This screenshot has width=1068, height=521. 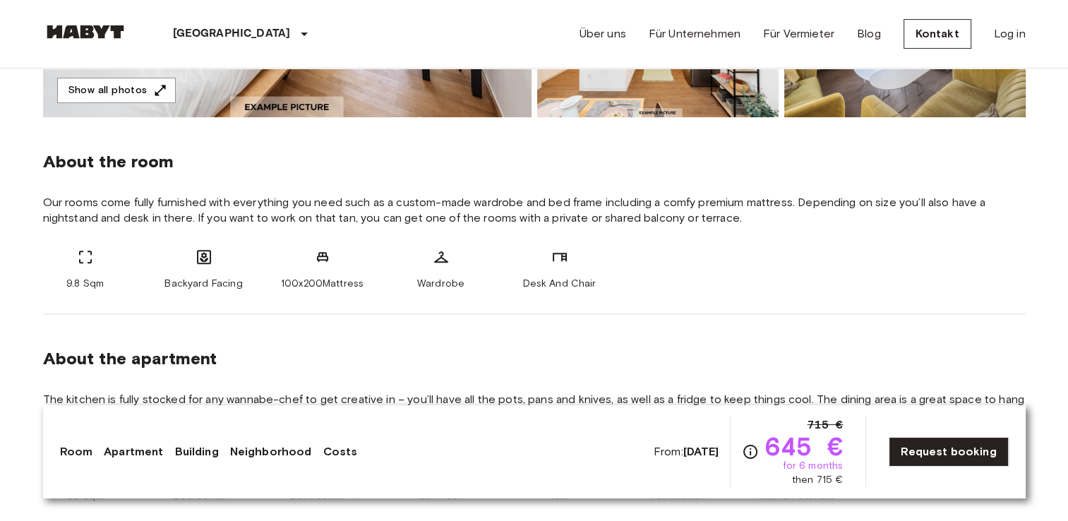 I want to click on span: 9.8 Sqm, so click(x=85, y=284).